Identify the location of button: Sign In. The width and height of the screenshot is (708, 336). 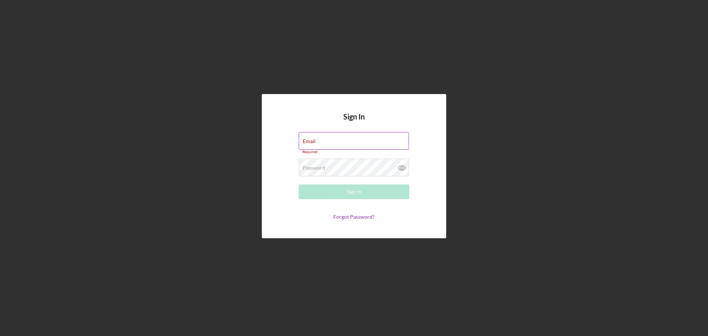
(354, 192).